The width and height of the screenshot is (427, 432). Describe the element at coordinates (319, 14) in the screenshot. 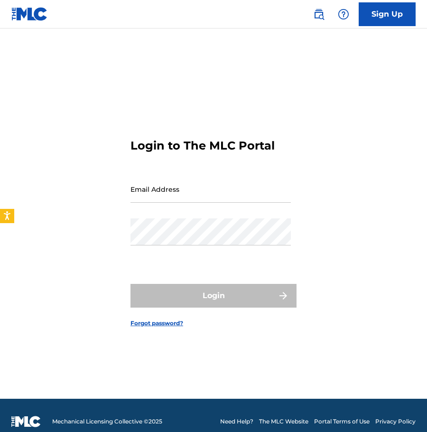

I see `img: search` at that location.